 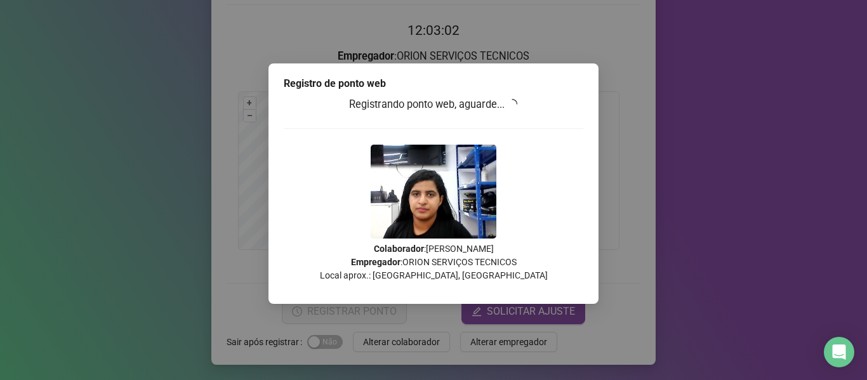 I want to click on h3: Registrando ponto web, aguarde..., so click(x=434, y=105).